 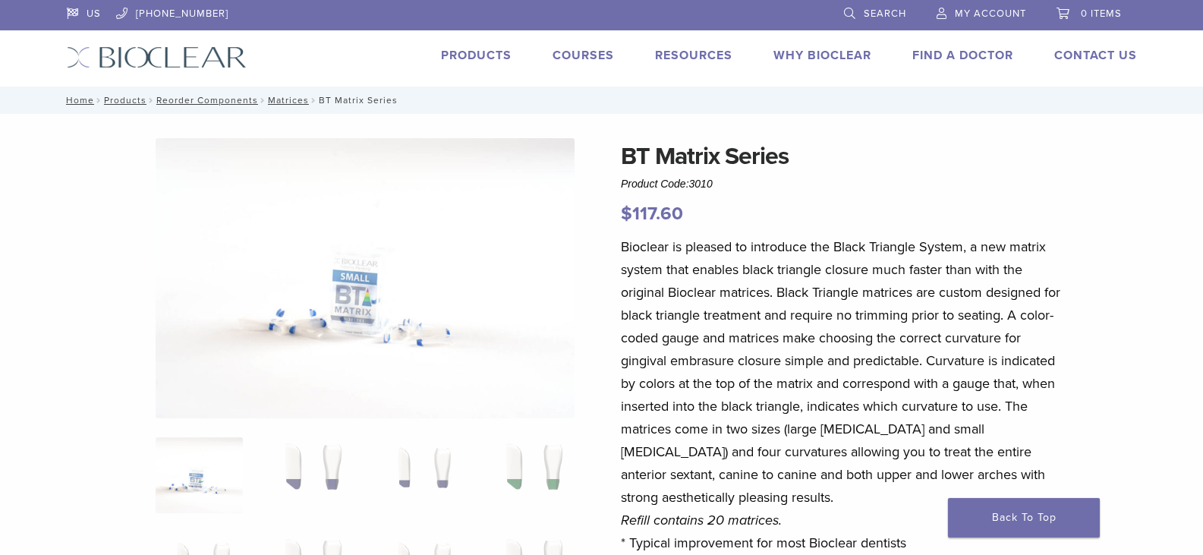 What do you see at coordinates (289, 100) in the screenshot?
I see `a: Matrices` at bounding box center [289, 100].